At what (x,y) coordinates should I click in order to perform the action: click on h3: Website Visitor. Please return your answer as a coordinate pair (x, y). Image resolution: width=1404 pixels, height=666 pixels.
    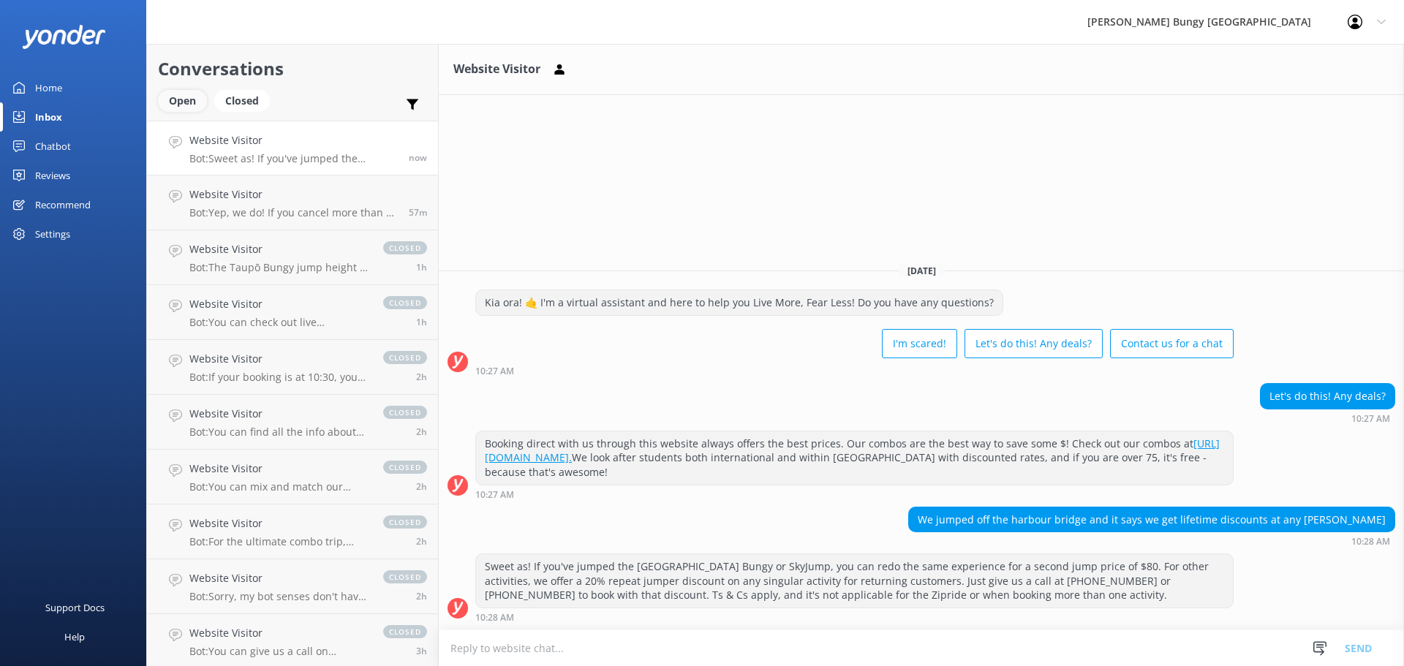
    Looking at the image, I should click on (496, 69).